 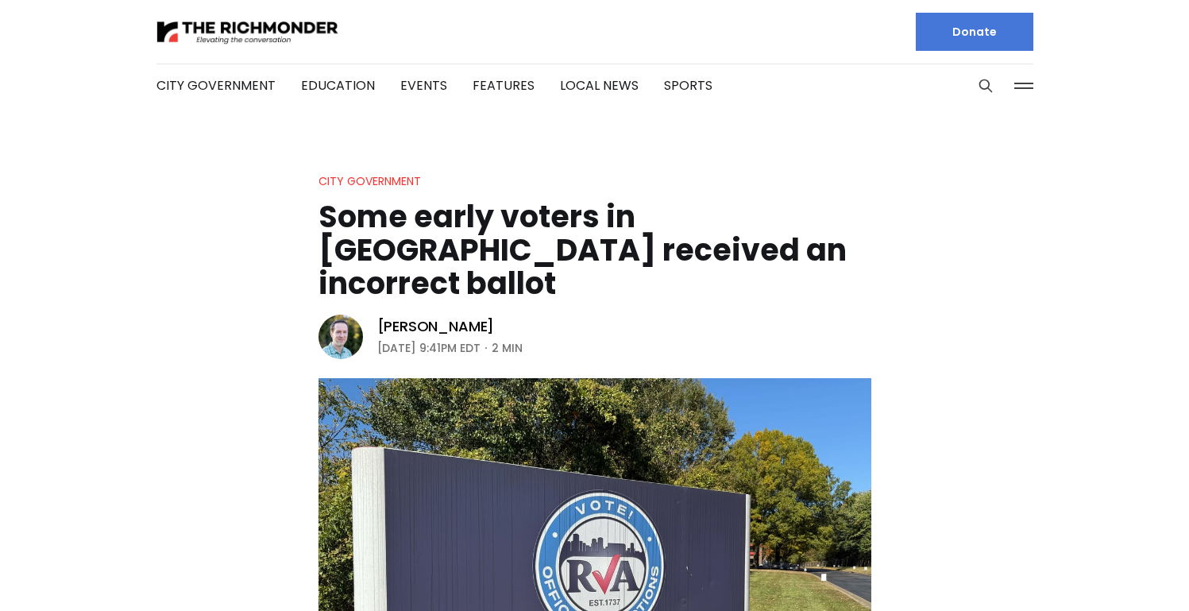 What do you see at coordinates (337, 85) in the screenshot?
I see `a: Education` at bounding box center [337, 85].